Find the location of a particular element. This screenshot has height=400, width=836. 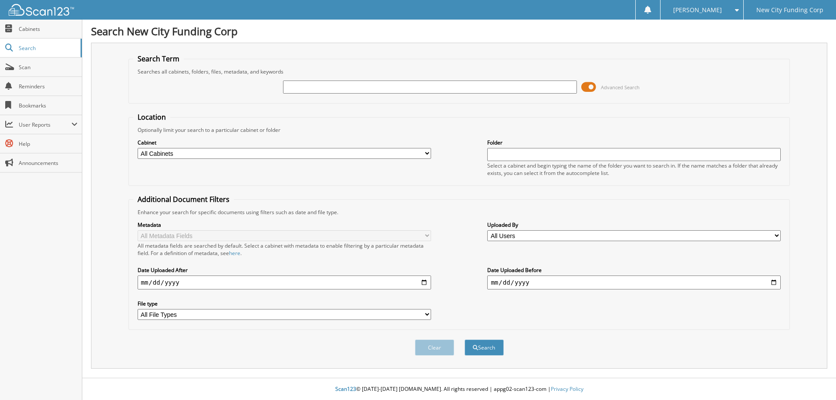

label: Uploaded By is located at coordinates (634, 225).